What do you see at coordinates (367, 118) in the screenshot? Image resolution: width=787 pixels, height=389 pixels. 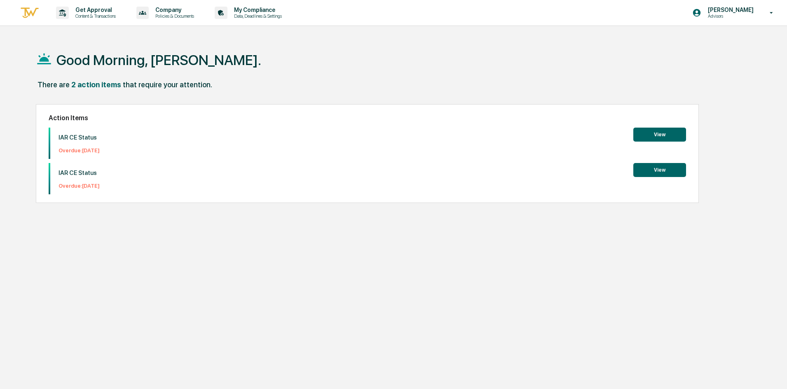 I see `h2: Action Items` at bounding box center [367, 118].